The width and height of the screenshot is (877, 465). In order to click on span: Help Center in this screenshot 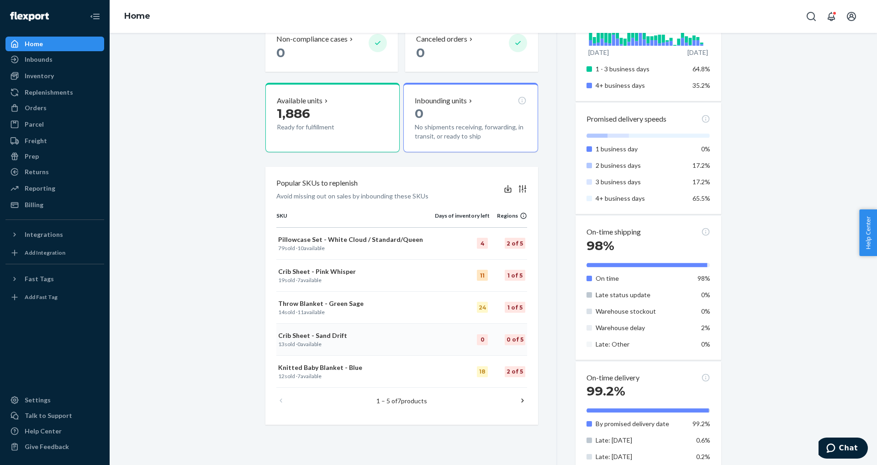, I will do `click(868, 233)`.